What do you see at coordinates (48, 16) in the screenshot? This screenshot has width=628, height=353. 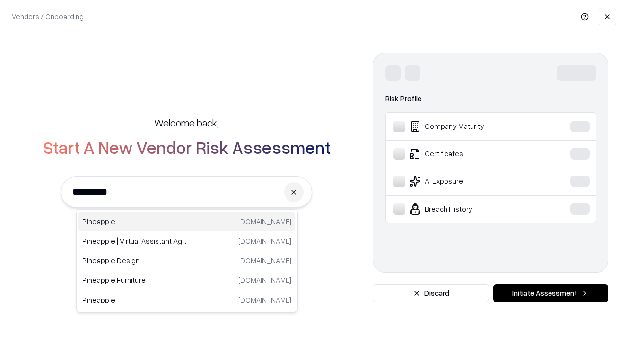 I see `p: Vendors / Onboarding` at bounding box center [48, 16].